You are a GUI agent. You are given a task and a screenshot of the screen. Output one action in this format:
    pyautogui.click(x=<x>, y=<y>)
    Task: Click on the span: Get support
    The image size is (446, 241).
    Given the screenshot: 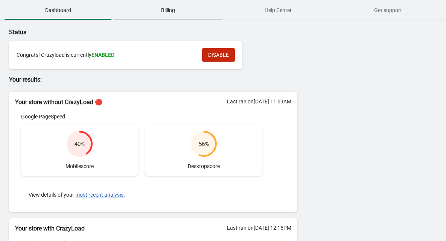 What is the action you would take?
    pyautogui.click(x=388, y=10)
    